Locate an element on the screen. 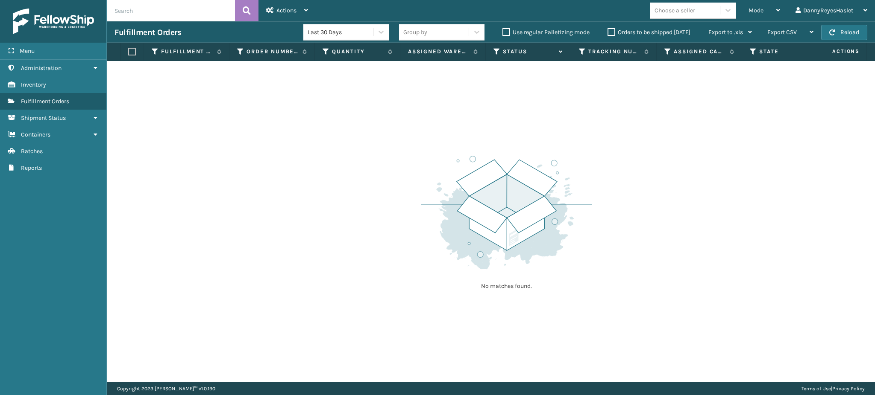 This screenshot has height=395, width=875. span: Shipment Status is located at coordinates (43, 118).